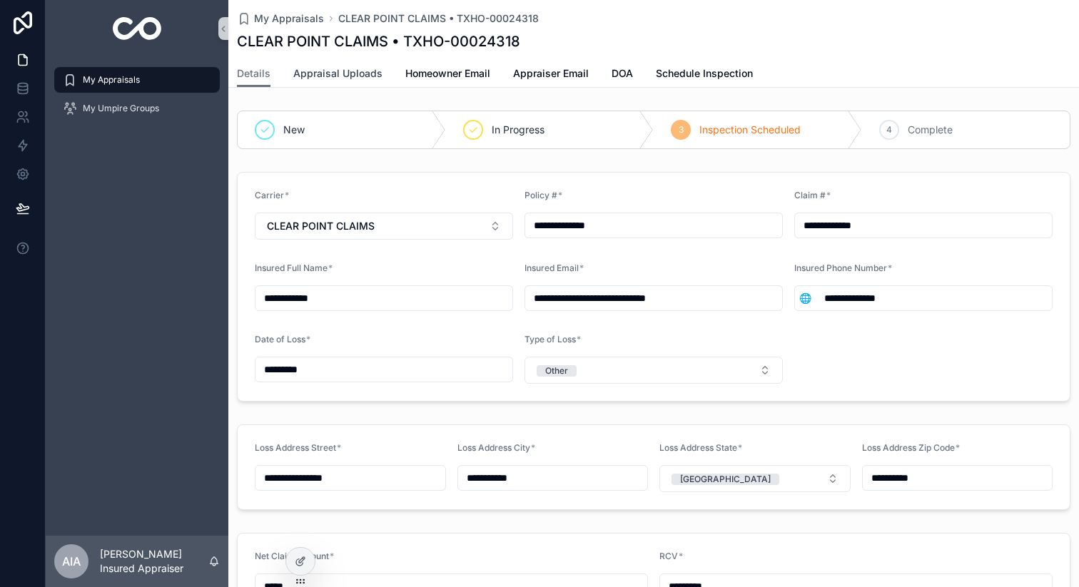 Image resolution: width=1079 pixels, height=587 pixels. Describe the element at coordinates (121, 108) in the screenshot. I see `span: My Umpire Groups` at that location.